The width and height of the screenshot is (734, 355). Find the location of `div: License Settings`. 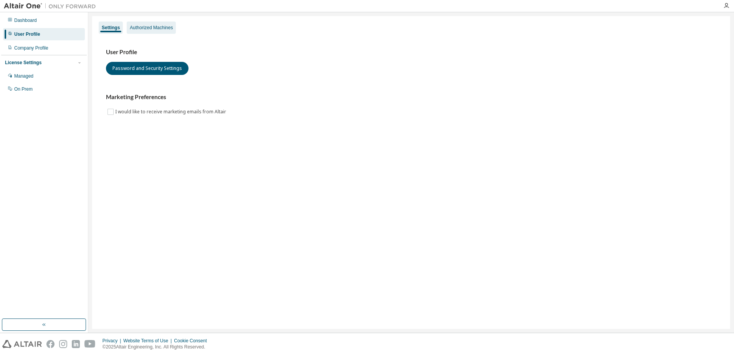

div: License Settings is located at coordinates (23, 63).